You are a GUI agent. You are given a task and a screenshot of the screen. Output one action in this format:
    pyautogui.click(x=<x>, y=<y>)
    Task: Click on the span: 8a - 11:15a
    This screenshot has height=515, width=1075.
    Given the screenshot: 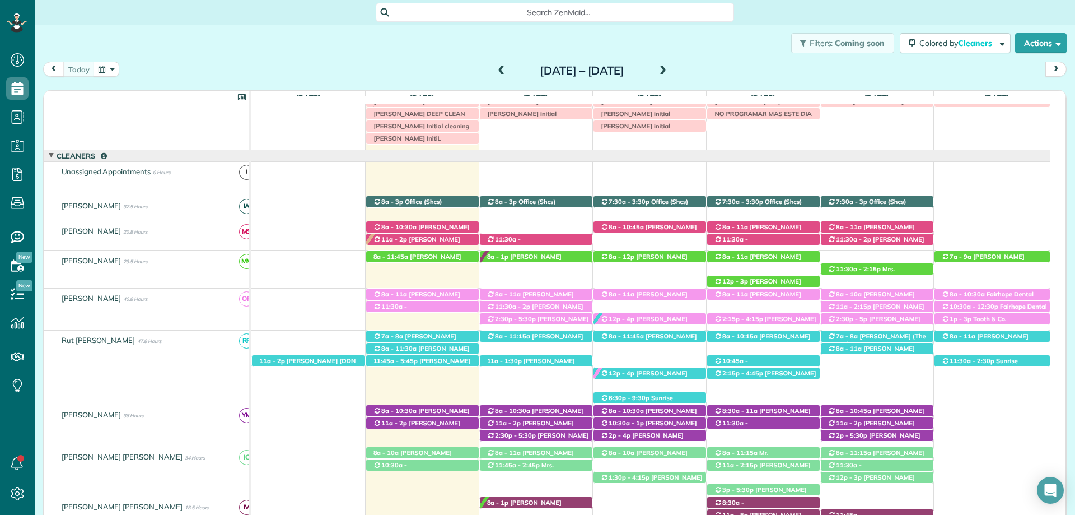 What is the action you would take?
    pyautogui.click(x=740, y=452)
    